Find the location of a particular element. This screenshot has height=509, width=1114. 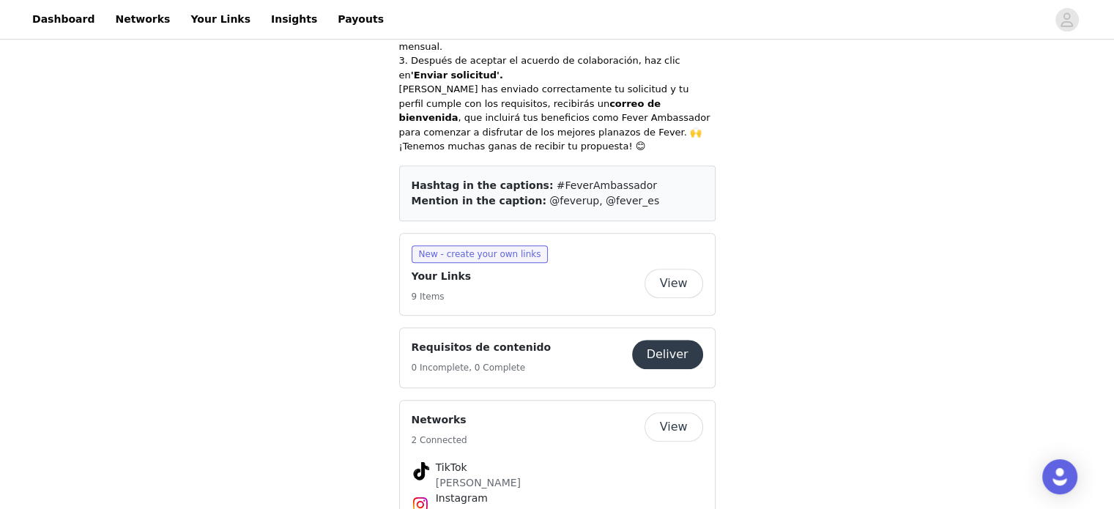

span: #FeverAmbassador is located at coordinates (607, 185).